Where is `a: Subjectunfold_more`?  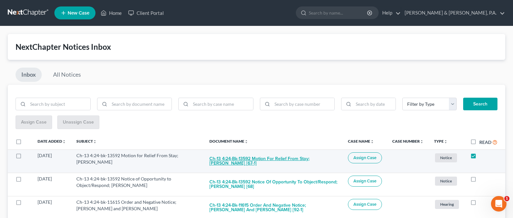 a: Subjectunfold_more is located at coordinates (86, 141).